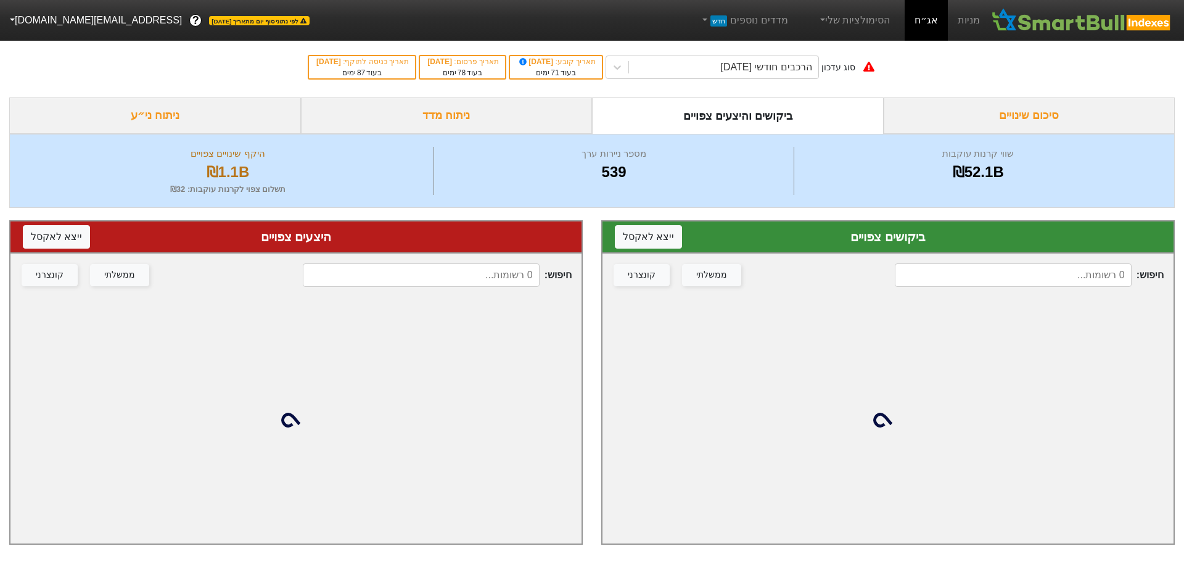 This screenshot has width=1184, height=583. I want to click on div: תאריך כניסה לתוקף :, so click(362, 62).